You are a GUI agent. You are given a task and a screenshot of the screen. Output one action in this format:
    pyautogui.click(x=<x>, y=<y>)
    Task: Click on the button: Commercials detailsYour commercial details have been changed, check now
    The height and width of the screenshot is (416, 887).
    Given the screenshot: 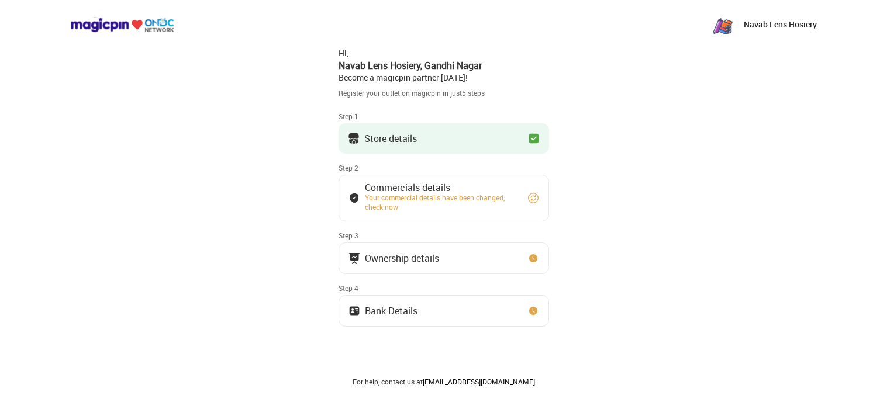 What is the action you would take?
    pyautogui.click(x=444, y=198)
    